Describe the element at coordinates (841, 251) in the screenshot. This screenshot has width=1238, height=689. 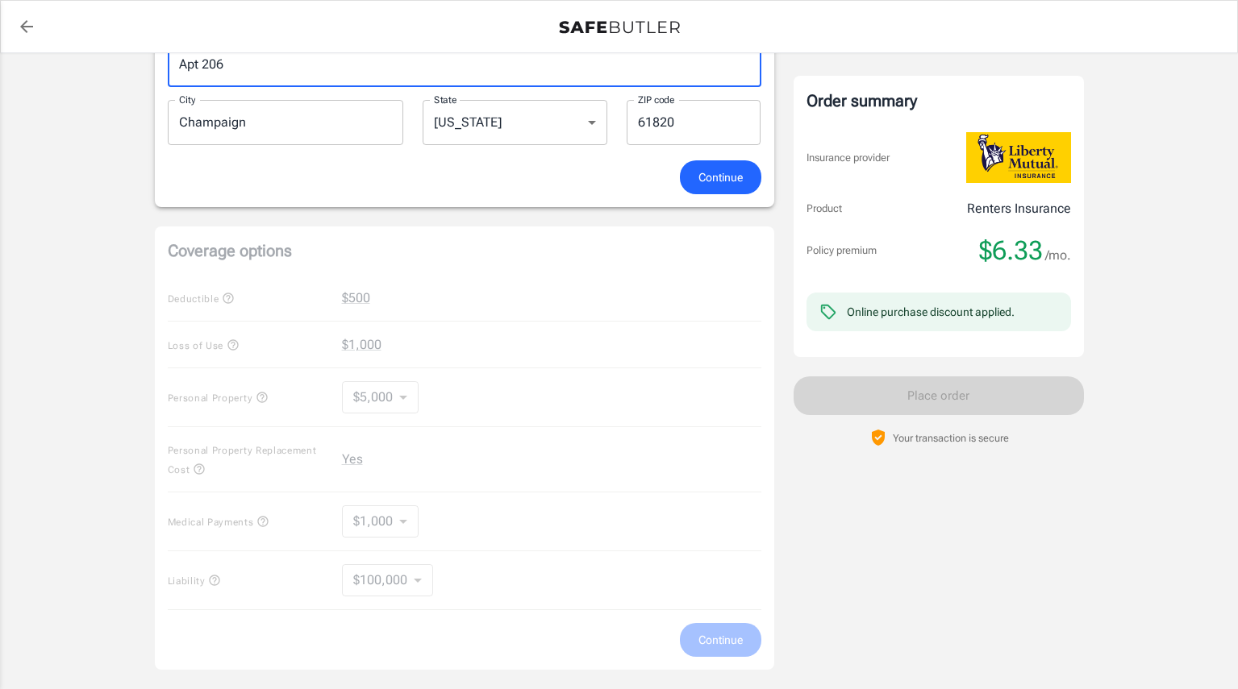
I see `p: Policy premium` at that location.